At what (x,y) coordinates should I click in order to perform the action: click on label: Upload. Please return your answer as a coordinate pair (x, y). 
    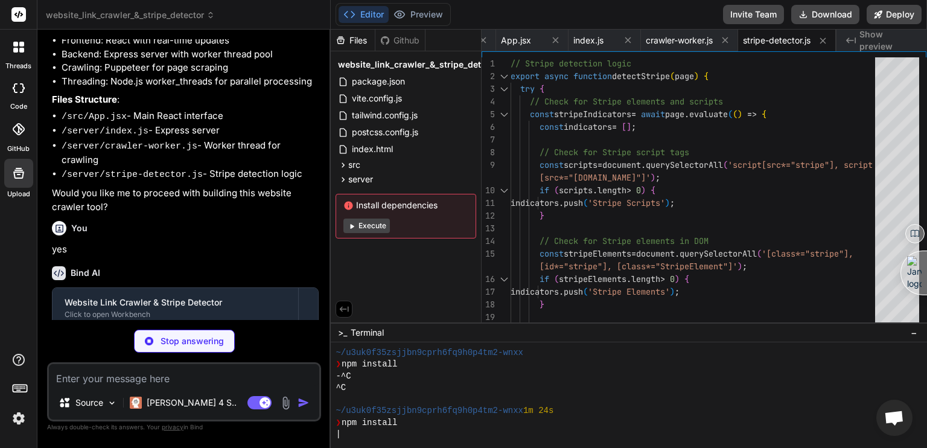
    Looking at the image, I should click on (19, 194).